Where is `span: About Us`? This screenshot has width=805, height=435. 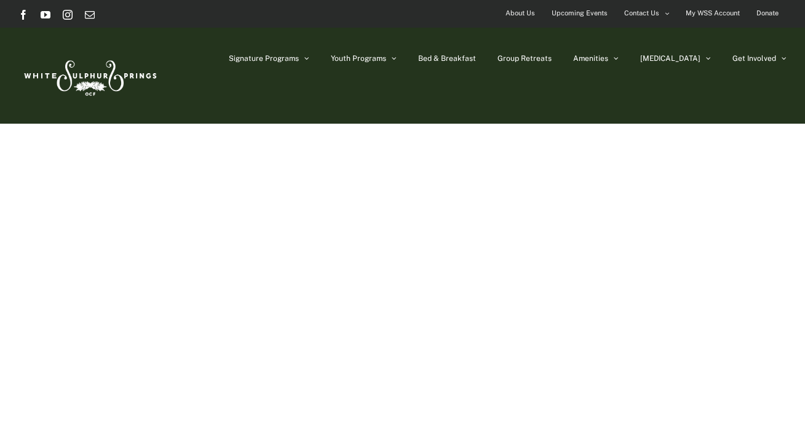
span: About Us is located at coordinates (520, 13).